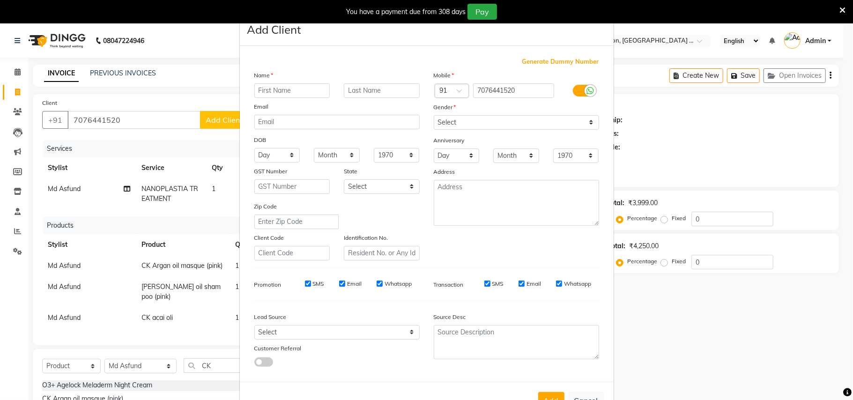 Image resolution: width=853 pixels, height=400 pixels. What do you see at coordinates (268, 285) in the screenshot?
I see `label: Promotion` at bounding box center [268, 285].